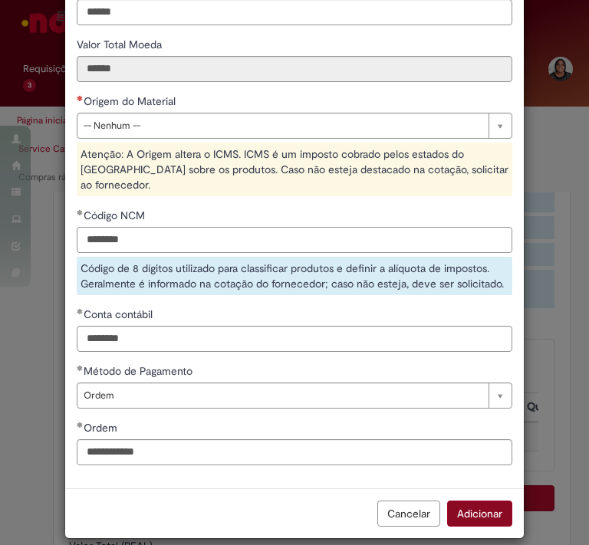 This screenshot has height=545, width=589. What do you see at coordinates (140, 371) in the screenshot?
I see `span: Método de Pagamento` at bounding box center [140, 371].